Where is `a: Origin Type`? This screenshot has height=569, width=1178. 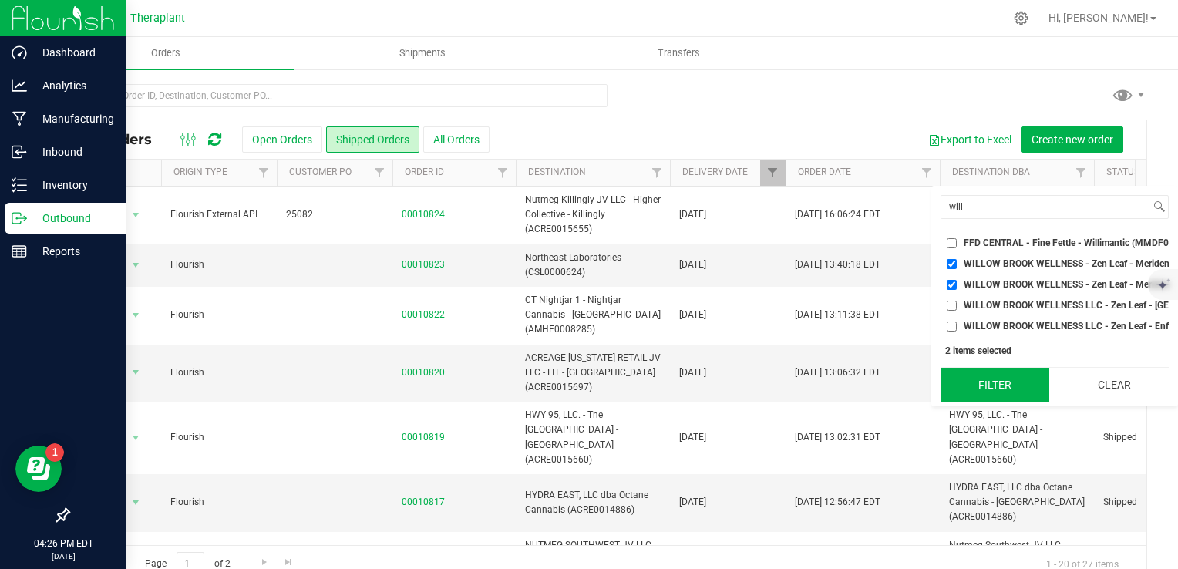
a: Origin Type is located at coordinates (200, 172).